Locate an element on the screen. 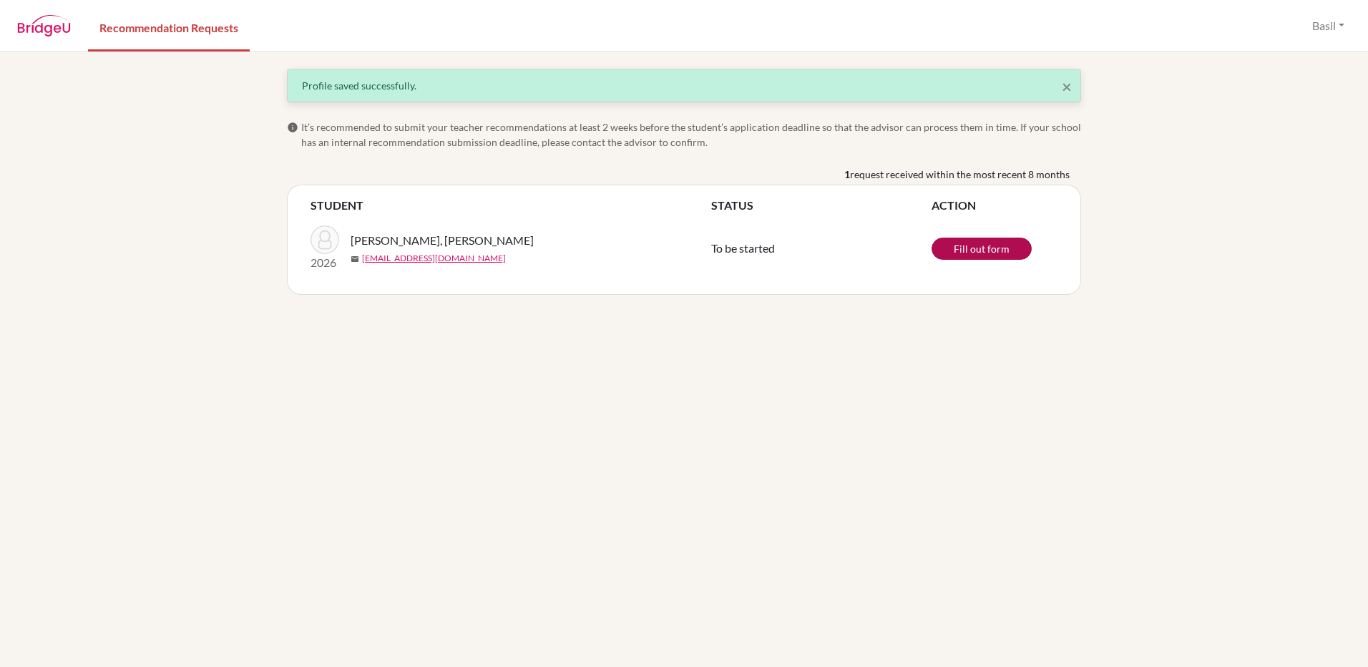 The height and width of the screenshot is (667, 1368). button: Basil is located at coordinates (1328, 26).